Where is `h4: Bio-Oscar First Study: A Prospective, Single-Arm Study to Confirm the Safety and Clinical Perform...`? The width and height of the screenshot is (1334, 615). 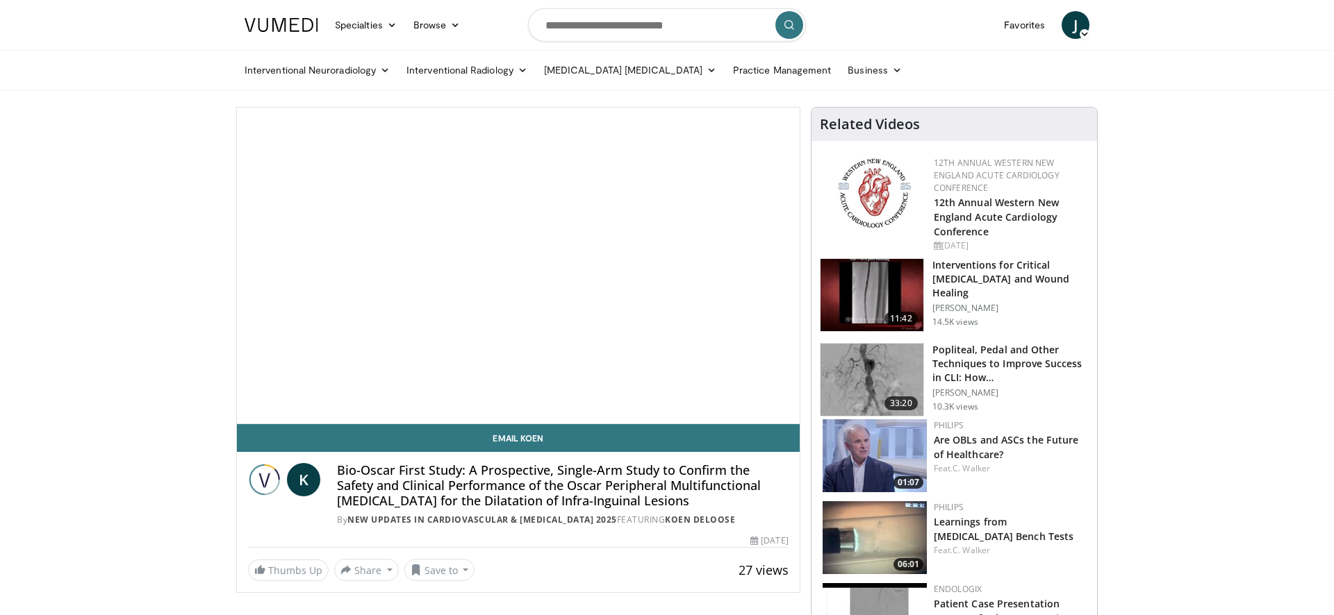
h4: Bio-Oscar First Study: A Prospective, Single-Arm Study to Confirm the Safety and Clinical Perform... is located at coordinates (562, 486).